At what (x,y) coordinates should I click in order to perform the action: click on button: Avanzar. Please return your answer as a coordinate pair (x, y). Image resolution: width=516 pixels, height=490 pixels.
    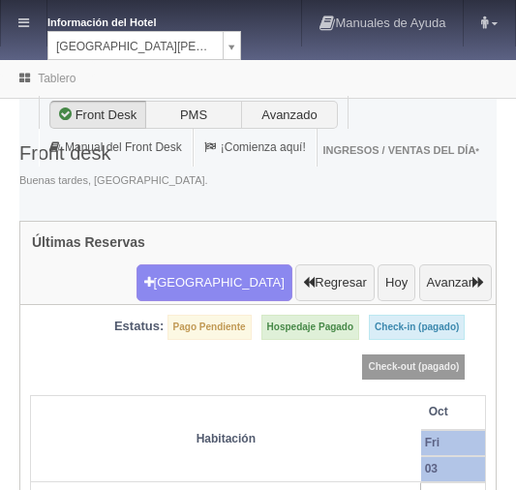
    Looking at the image, I should click on (455, 283).